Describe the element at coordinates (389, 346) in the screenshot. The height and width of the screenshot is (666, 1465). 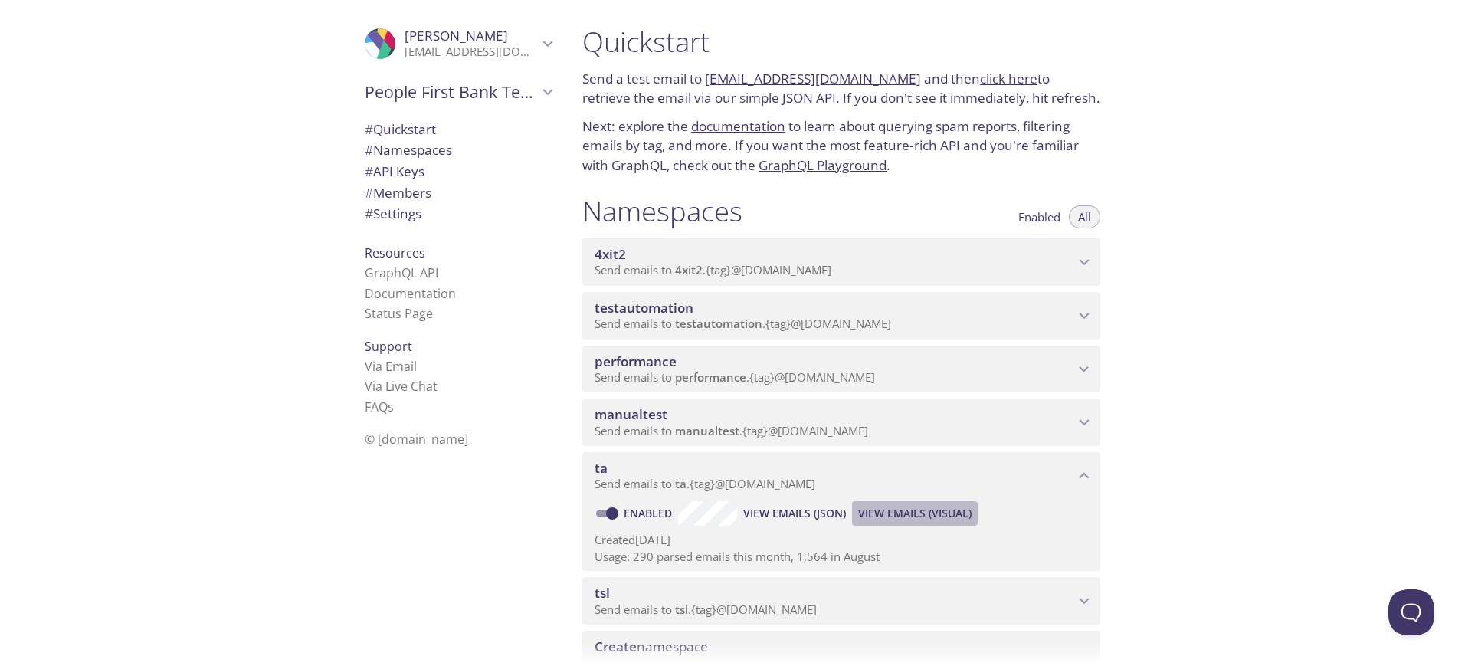
I see `span: Support` at that location.